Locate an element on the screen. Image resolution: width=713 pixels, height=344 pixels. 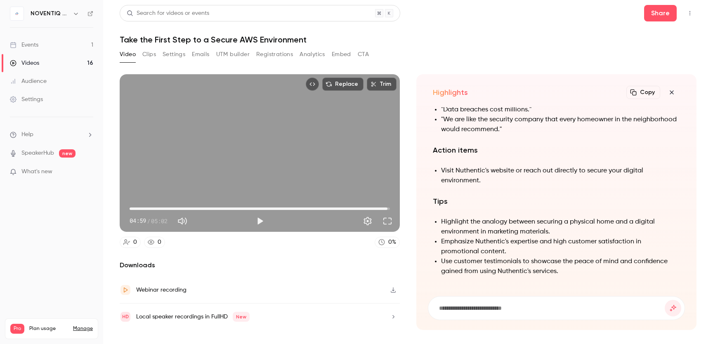
img: NOVENTIQ webinars - Global expertise, local outcomes is located at coordinates (17, 14).